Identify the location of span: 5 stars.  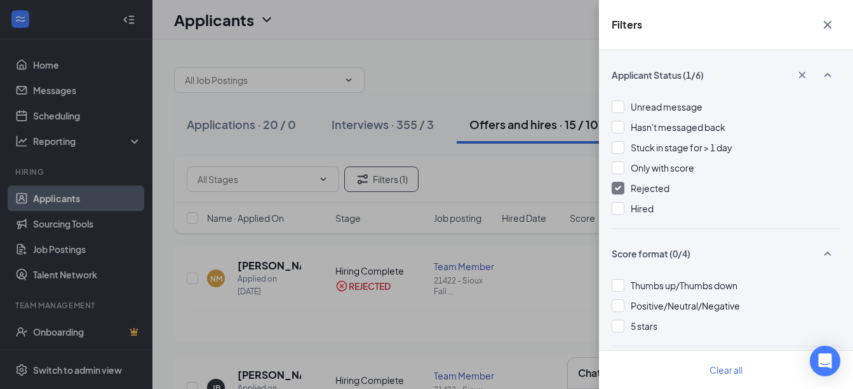
(644, 326).